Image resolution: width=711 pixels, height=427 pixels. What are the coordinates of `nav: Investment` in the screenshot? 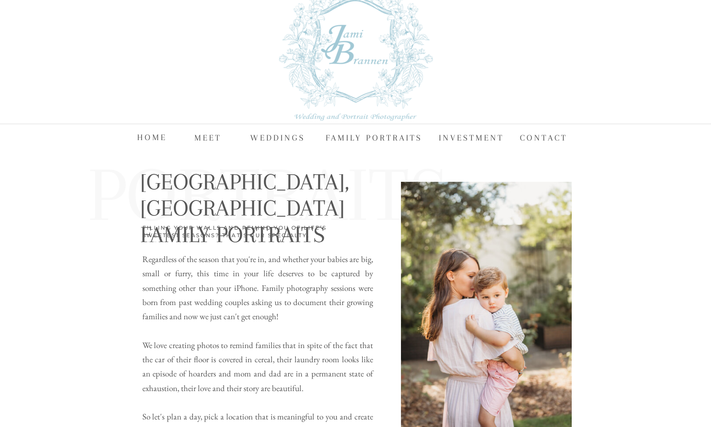 It's located at (472, 137).